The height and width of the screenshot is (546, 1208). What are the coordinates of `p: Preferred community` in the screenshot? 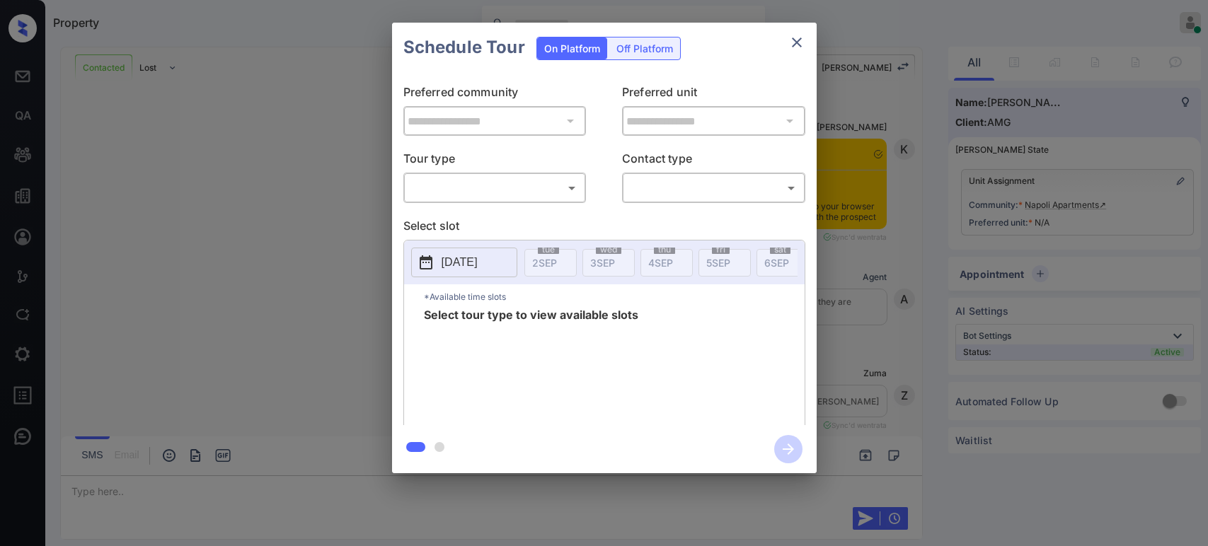 It's located at (495, 95).